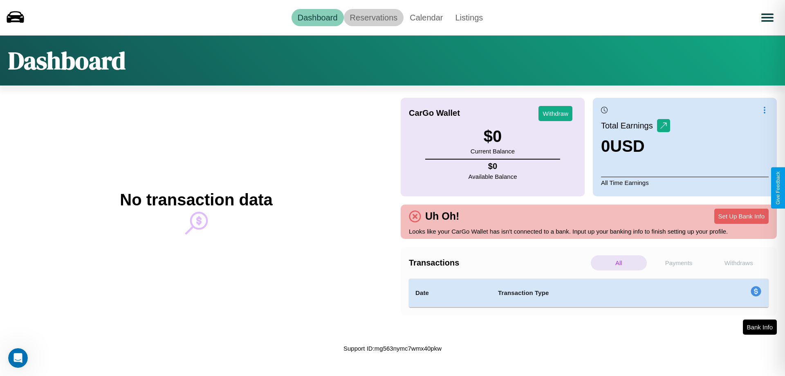 The height and width of the screenshot is (376, 785). I want to click on h4: CarGo Wallet, so click(434, 113).